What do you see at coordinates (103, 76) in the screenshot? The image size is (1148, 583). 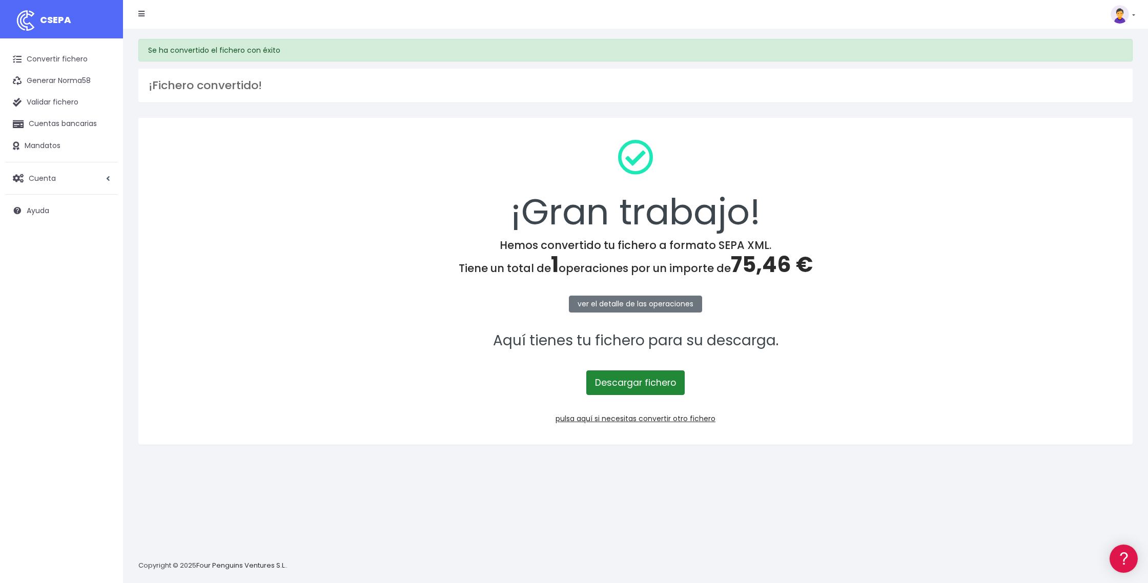 I see `div: Información general` at bounding box center [103, 76].